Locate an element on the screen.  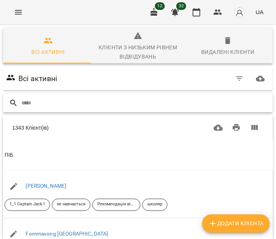
p: Рекомендація від друзів знайомих тощо is located at coordinates (116, 204).